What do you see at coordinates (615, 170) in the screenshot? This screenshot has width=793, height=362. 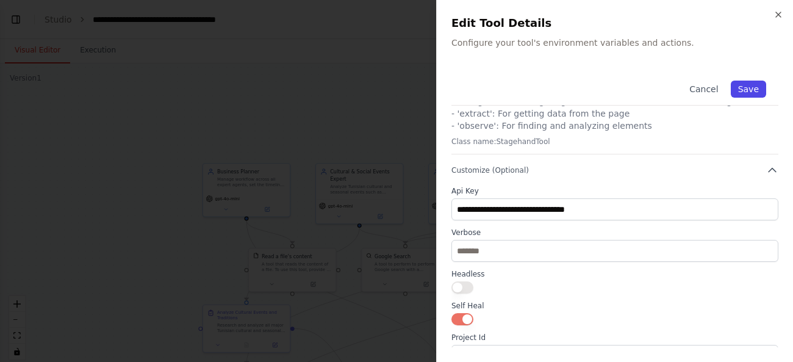 I see `button: Customize (Optional)` at bounding box center [615, 170].